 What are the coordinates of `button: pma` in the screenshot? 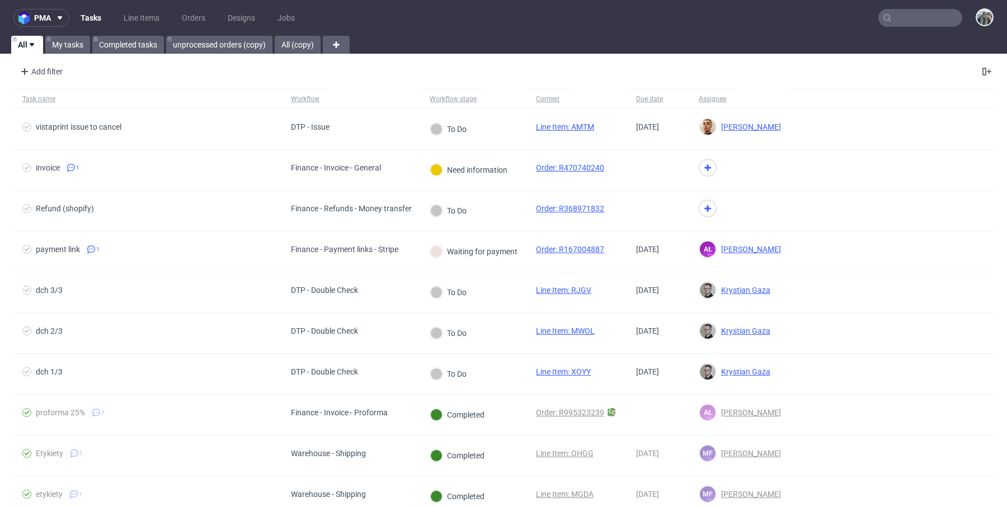 It's located at (41, 18).